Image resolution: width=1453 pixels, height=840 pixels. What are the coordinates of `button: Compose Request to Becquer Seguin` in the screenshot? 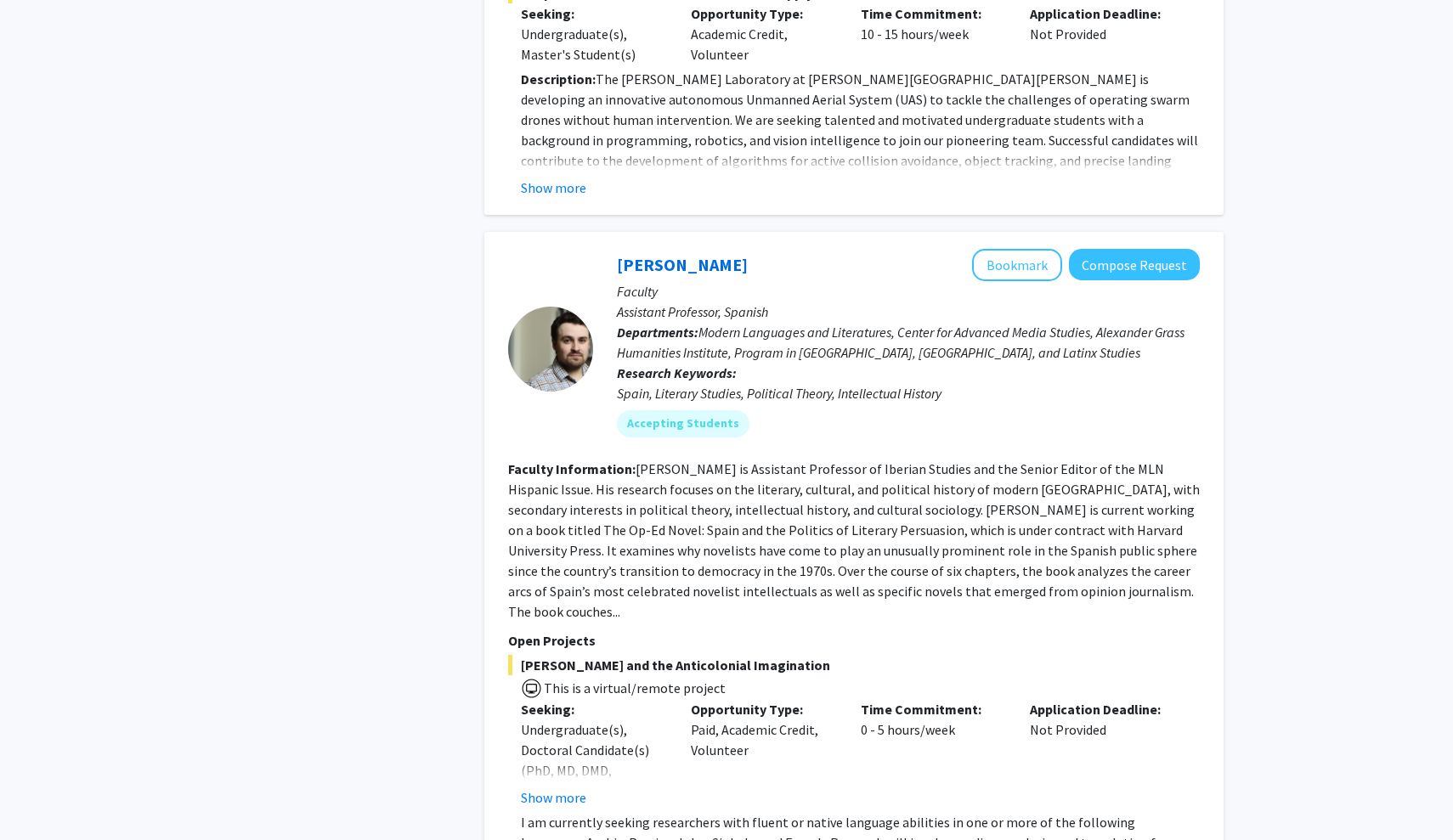 It's located at (1135, 265).